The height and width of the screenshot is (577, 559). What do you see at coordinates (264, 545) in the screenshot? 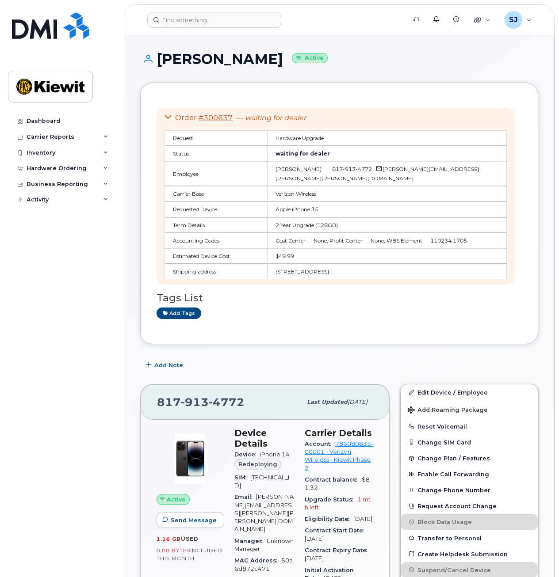
I see `span: Unknown Manager` at bounding box center [264, 545].